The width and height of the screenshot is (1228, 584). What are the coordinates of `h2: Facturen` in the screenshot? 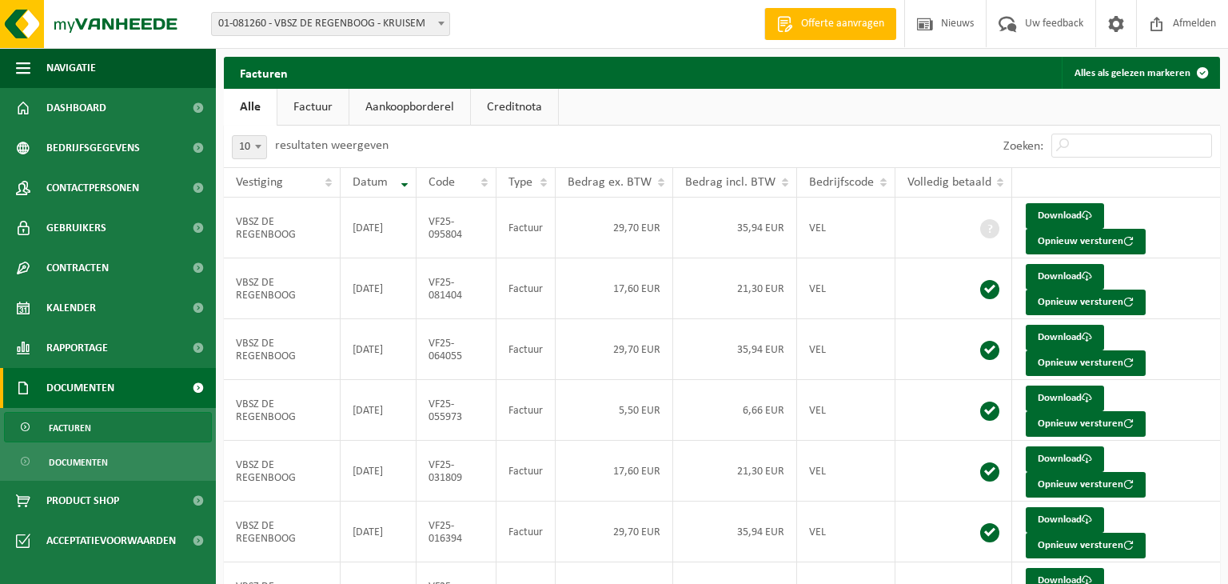 It's located at (264, 72).